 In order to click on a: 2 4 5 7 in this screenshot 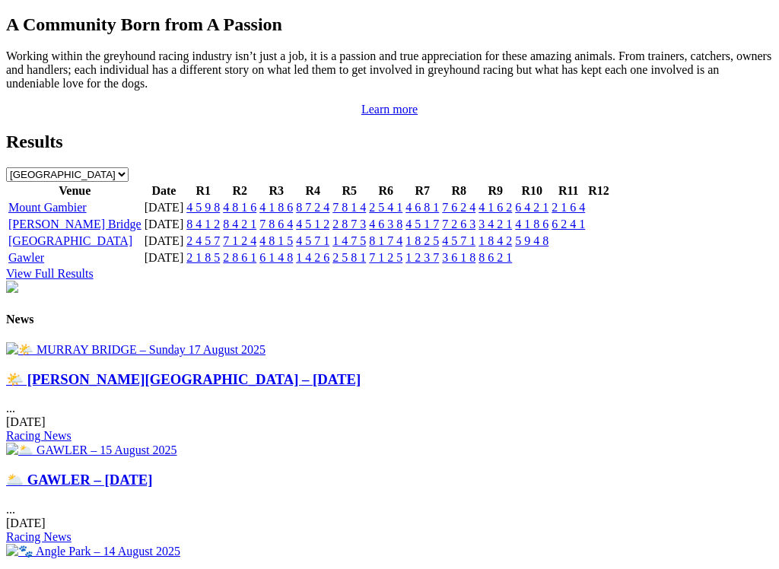, I will do `click(203, 241)`.